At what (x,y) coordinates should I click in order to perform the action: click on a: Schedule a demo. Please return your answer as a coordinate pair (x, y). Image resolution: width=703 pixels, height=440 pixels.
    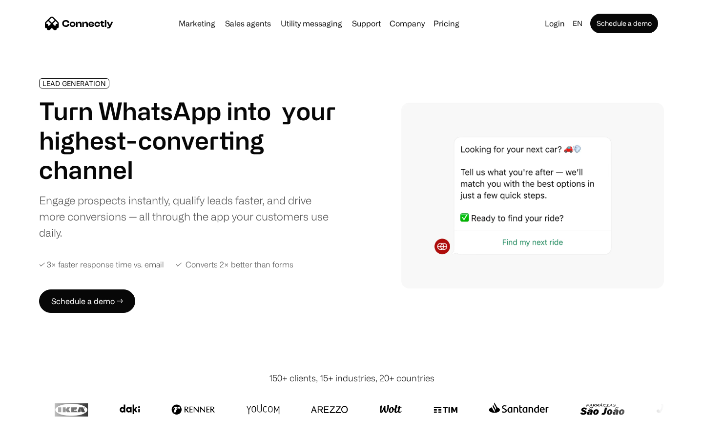
    Looking at the image, I should click on (624, 23).